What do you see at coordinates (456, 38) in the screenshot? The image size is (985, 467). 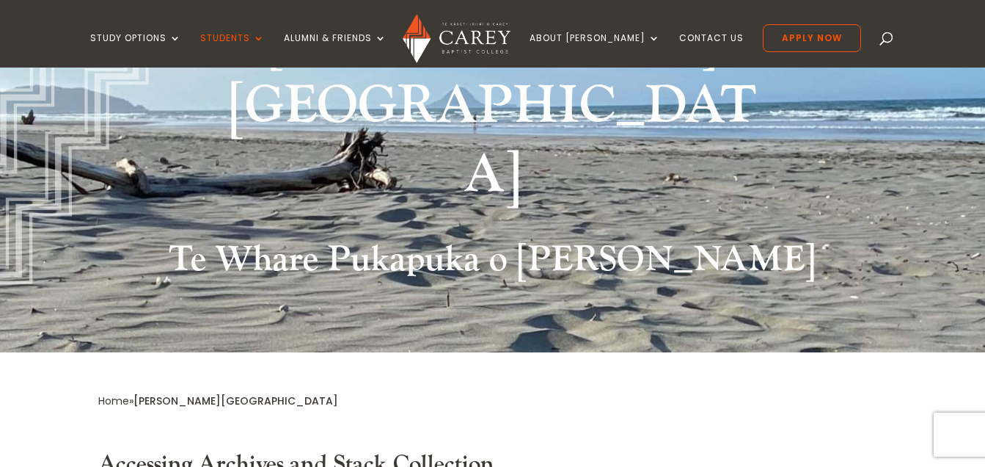 I see `img: Carey Baptist College` at bounding box center [456, 38].